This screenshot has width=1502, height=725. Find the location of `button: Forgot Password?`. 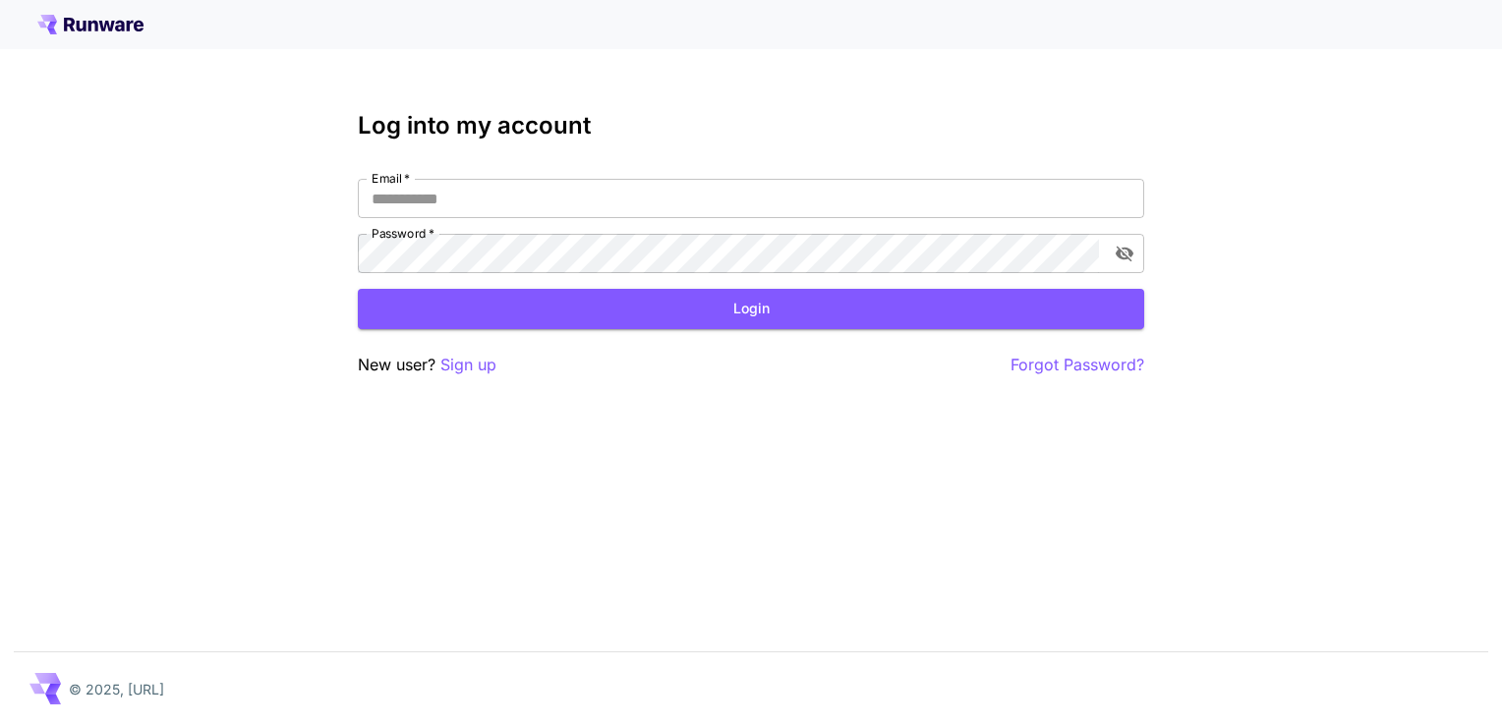

button: Forgot Password? is located at coordinates (1077, 365).